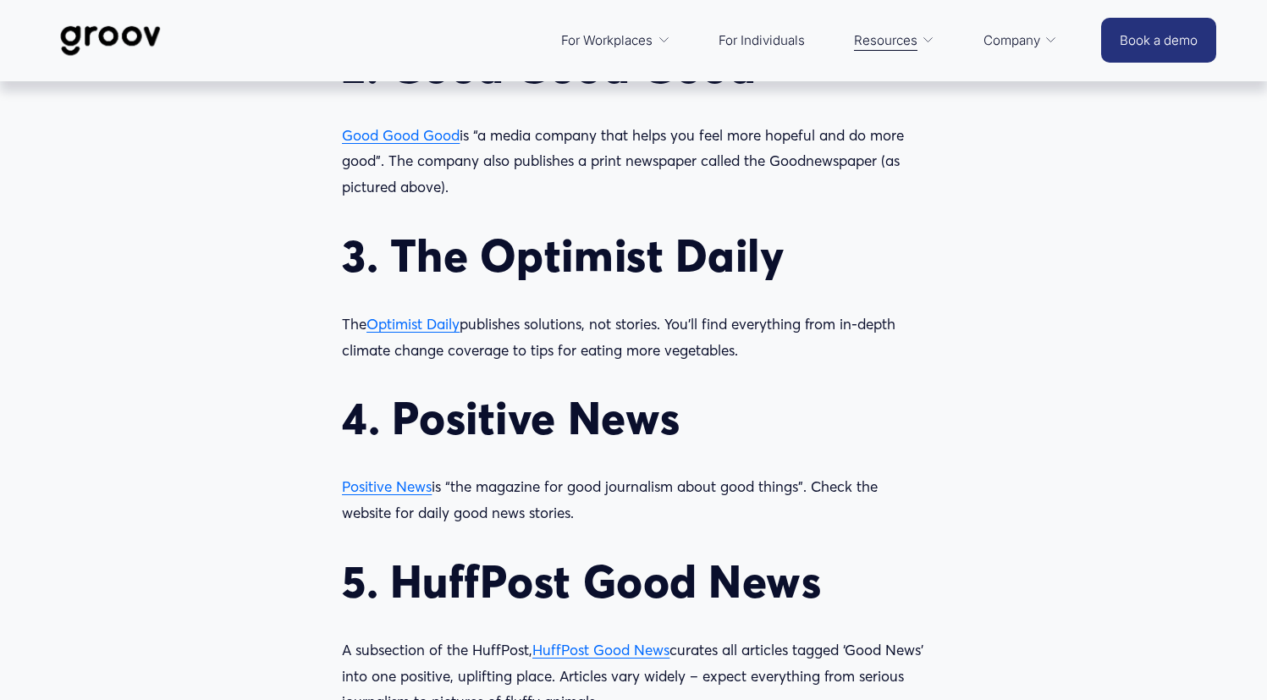 Image resolution: width=1267 pixels, height=700 pixels. Describe the element at coordinates (387, 486) in the screenshot. I see `span: Positive News` at that location.